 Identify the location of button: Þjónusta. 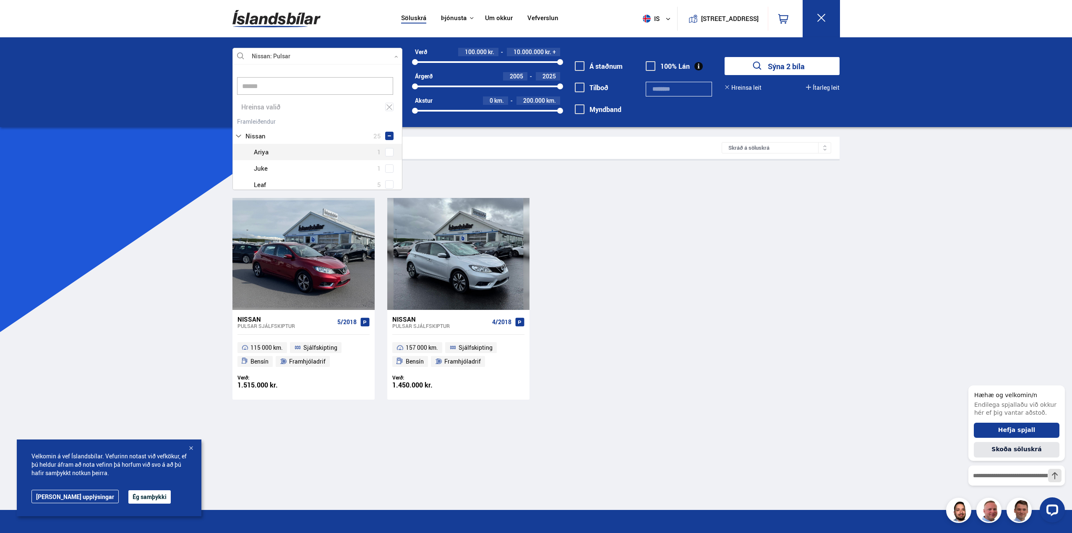
(453, 18).